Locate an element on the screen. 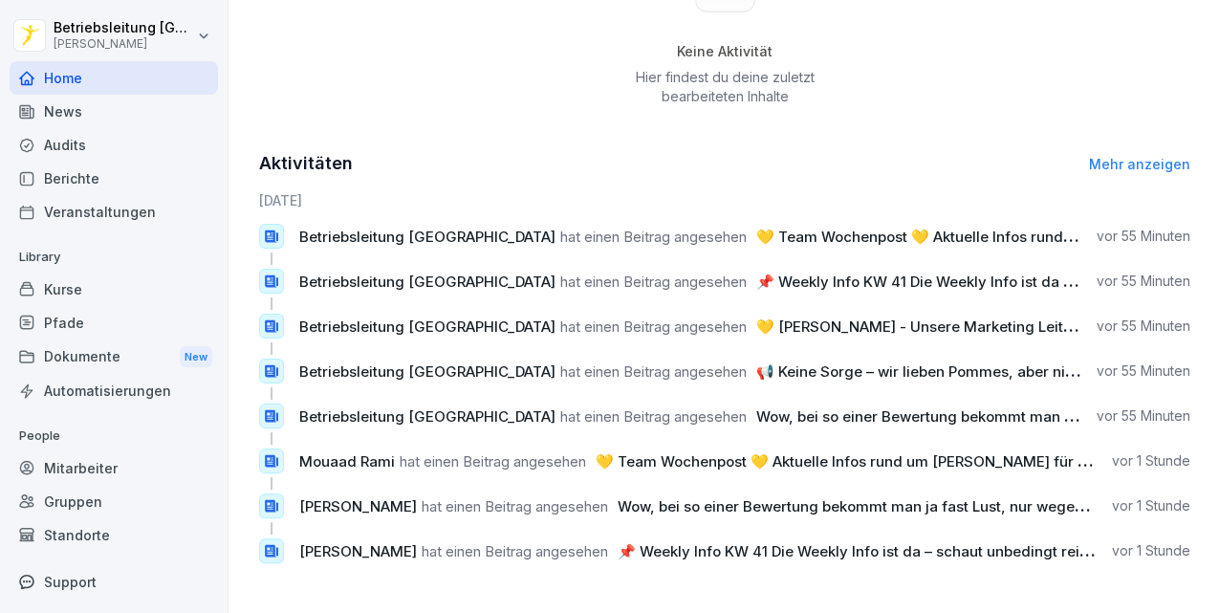 This screenshot has height=613, width=1219. a: Veranstaltungen is located at coordinates (114, 211).